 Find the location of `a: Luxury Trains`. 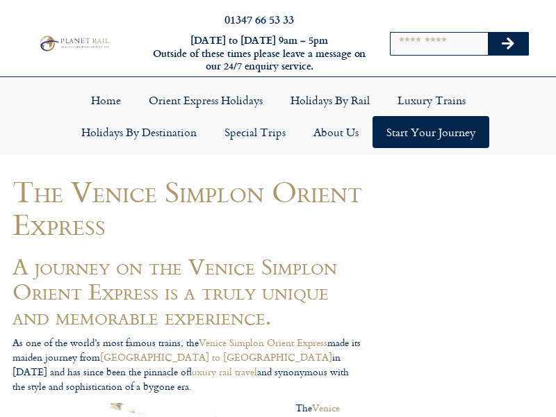

a: Luxury Trains is located at coordinates (432, 100).